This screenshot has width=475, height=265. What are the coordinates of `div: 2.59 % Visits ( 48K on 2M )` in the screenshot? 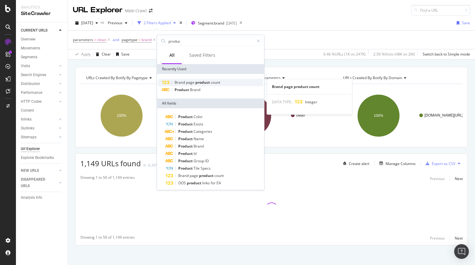 It's located at (394, 54).